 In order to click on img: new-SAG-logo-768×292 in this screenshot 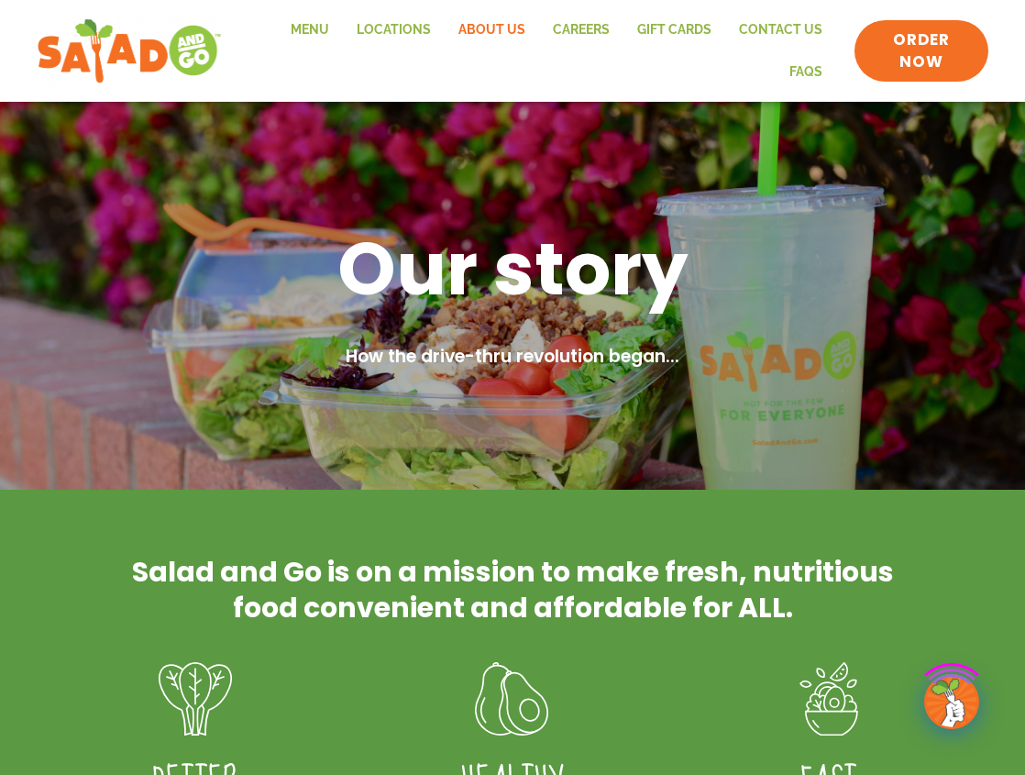, I will do `click(129, 51)`.